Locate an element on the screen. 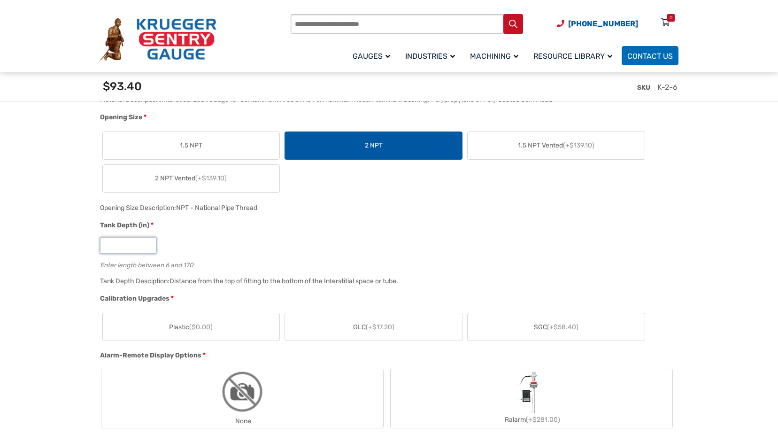 This screenshot has height=434, width=778. div: Enter length between 6 and 170 is located at coordinates (387, 263).